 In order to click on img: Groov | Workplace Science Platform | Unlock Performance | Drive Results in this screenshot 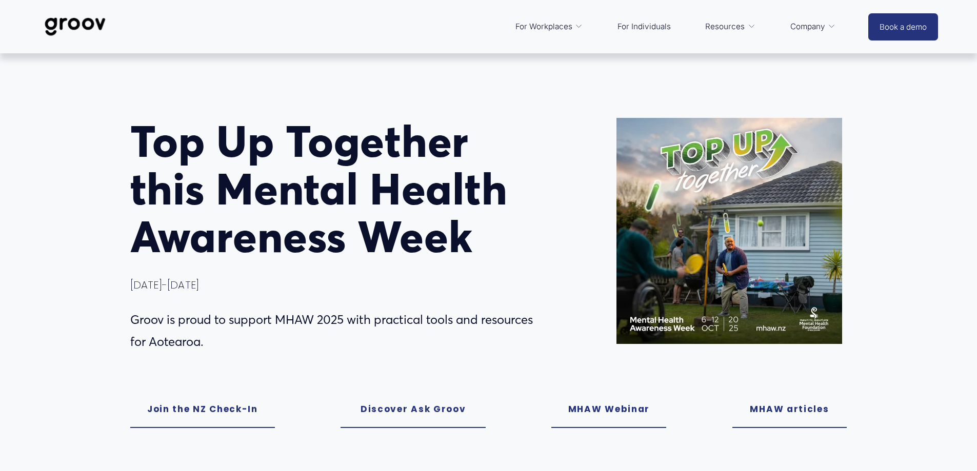, I will do `click(75, 27)`.